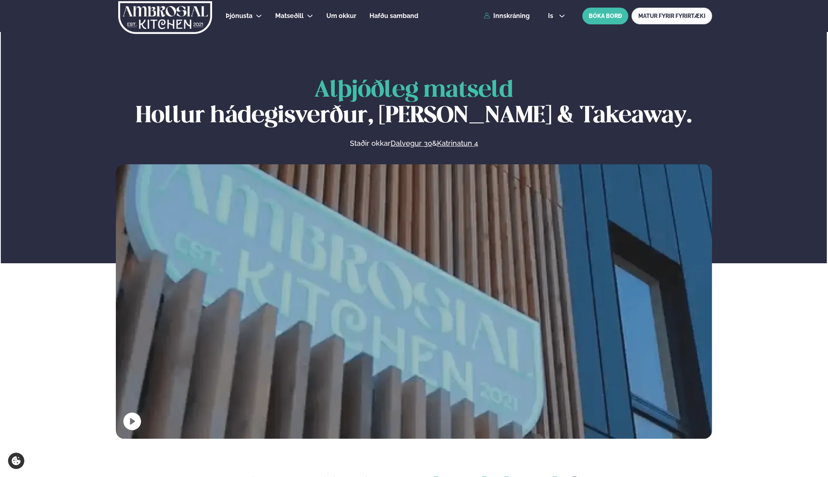 The image size is (828, 477). I want to click on span: Matseðill, so click(289, 16).